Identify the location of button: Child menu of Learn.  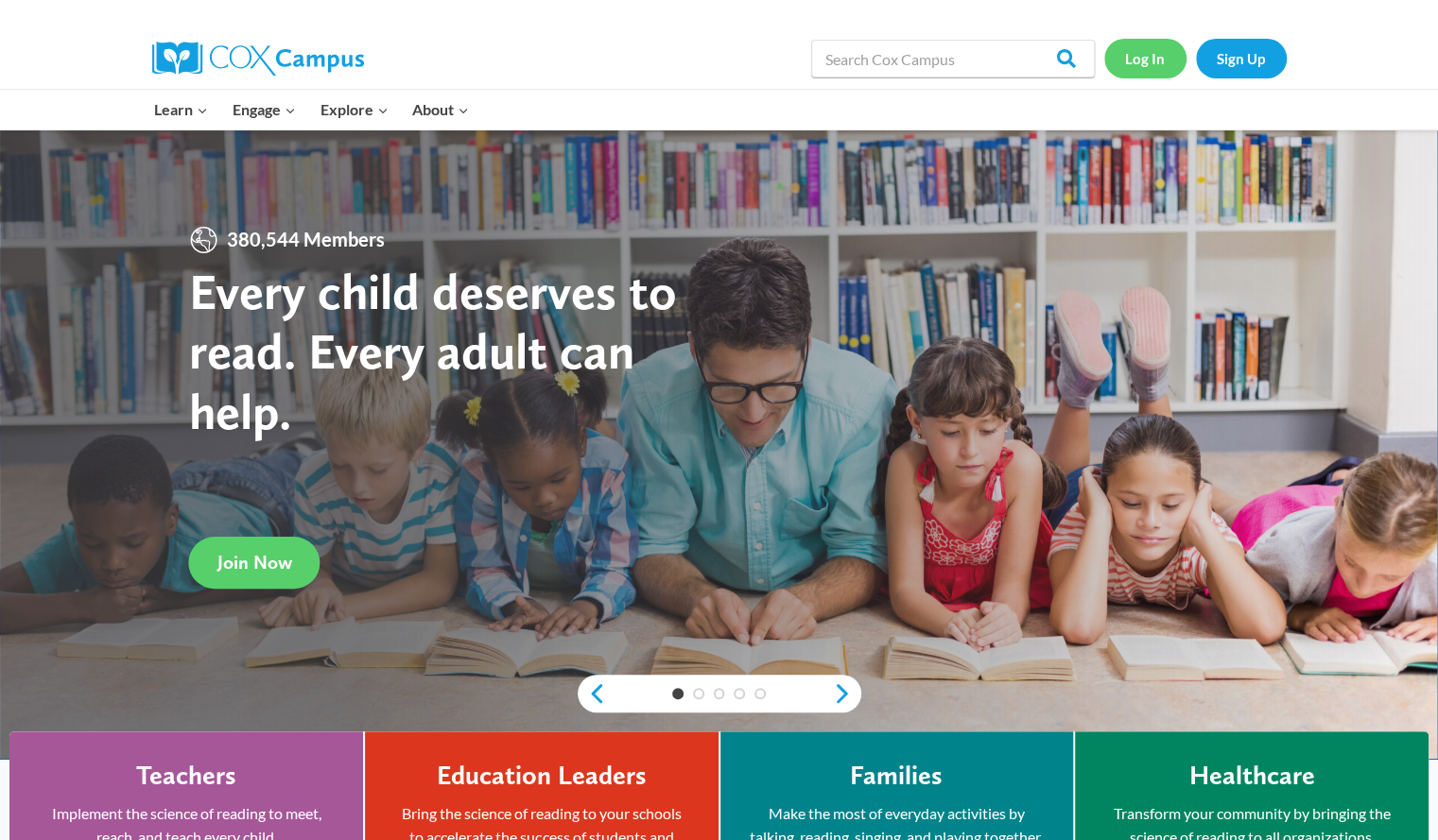
(181, 110).